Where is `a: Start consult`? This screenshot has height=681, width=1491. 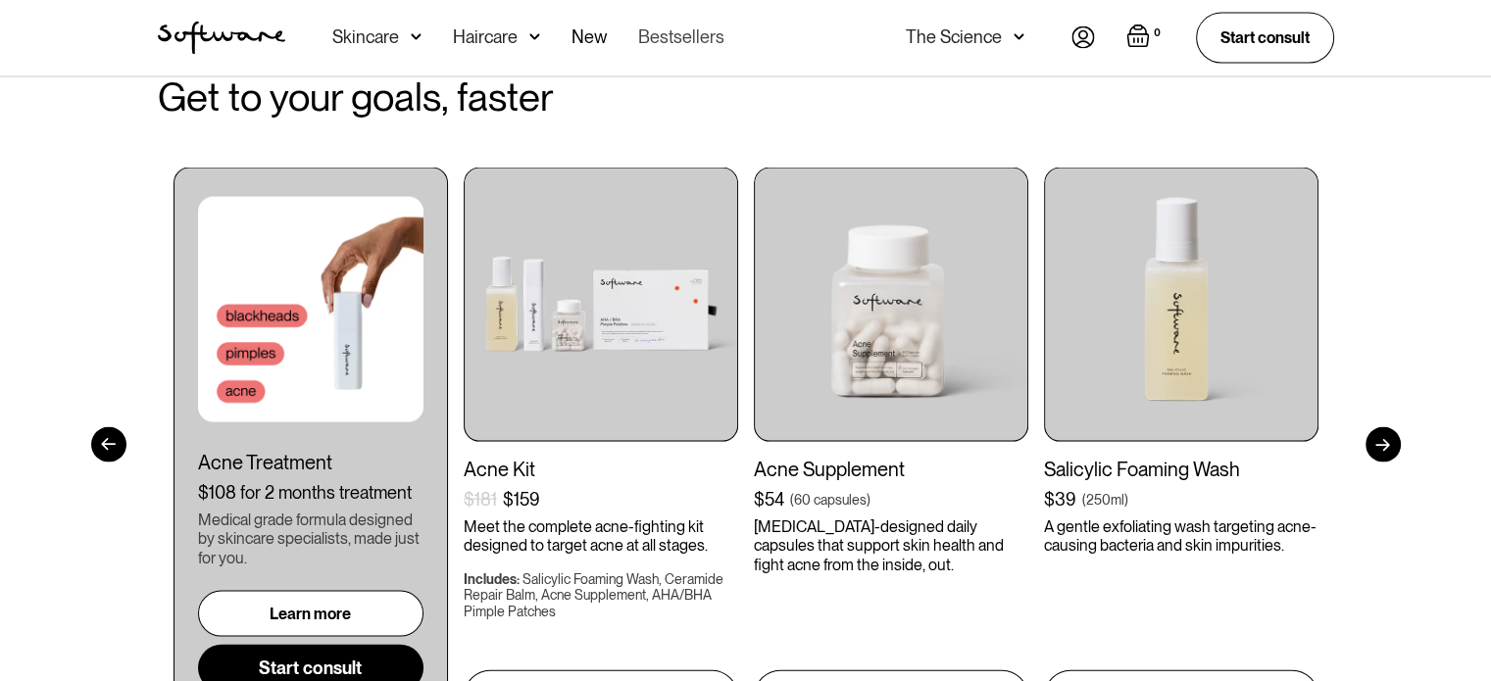
a: Start consult is located at coordinates (1264, 37).